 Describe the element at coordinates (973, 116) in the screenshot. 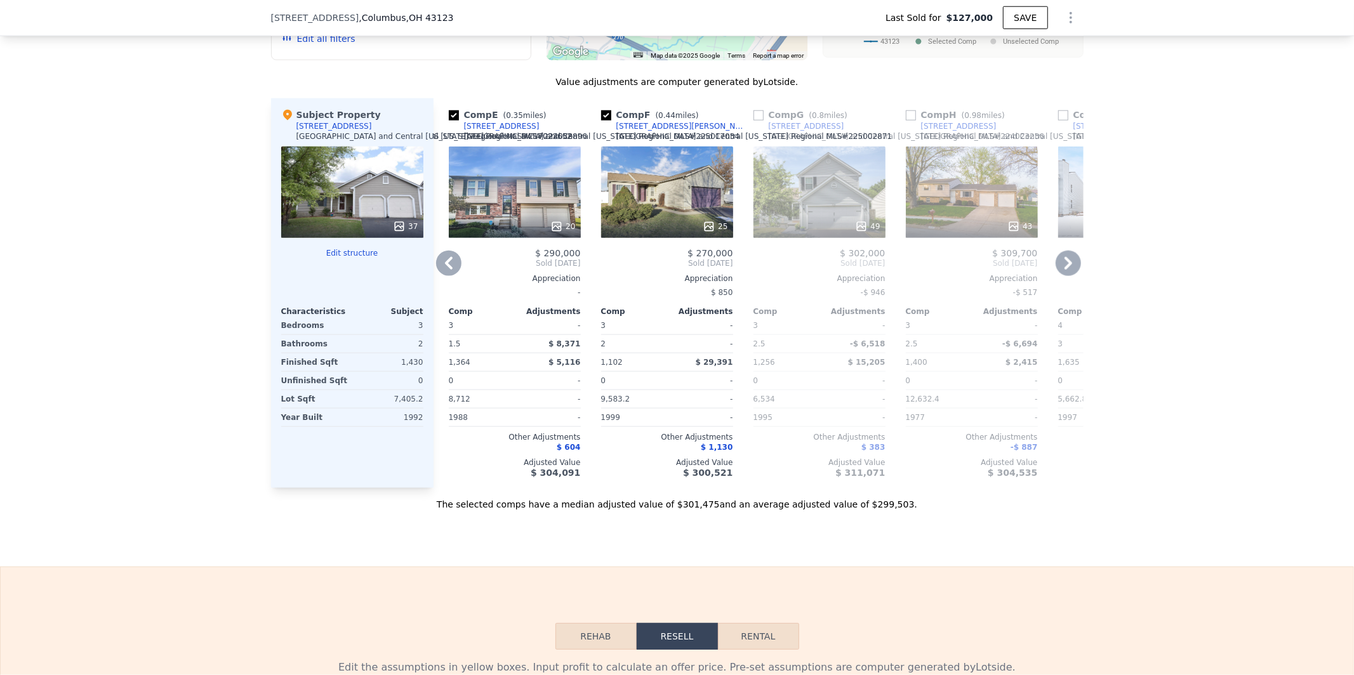

I see `span: 0.98` at that location.